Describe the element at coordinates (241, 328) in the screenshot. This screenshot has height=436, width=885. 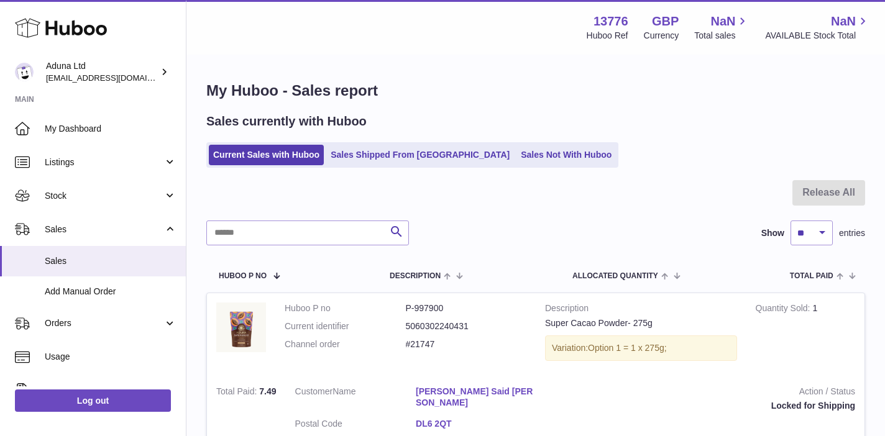
I see `img: SUPER-CACAO-POWDER-POUCH-FOP-CHALK.jpg` at that location.